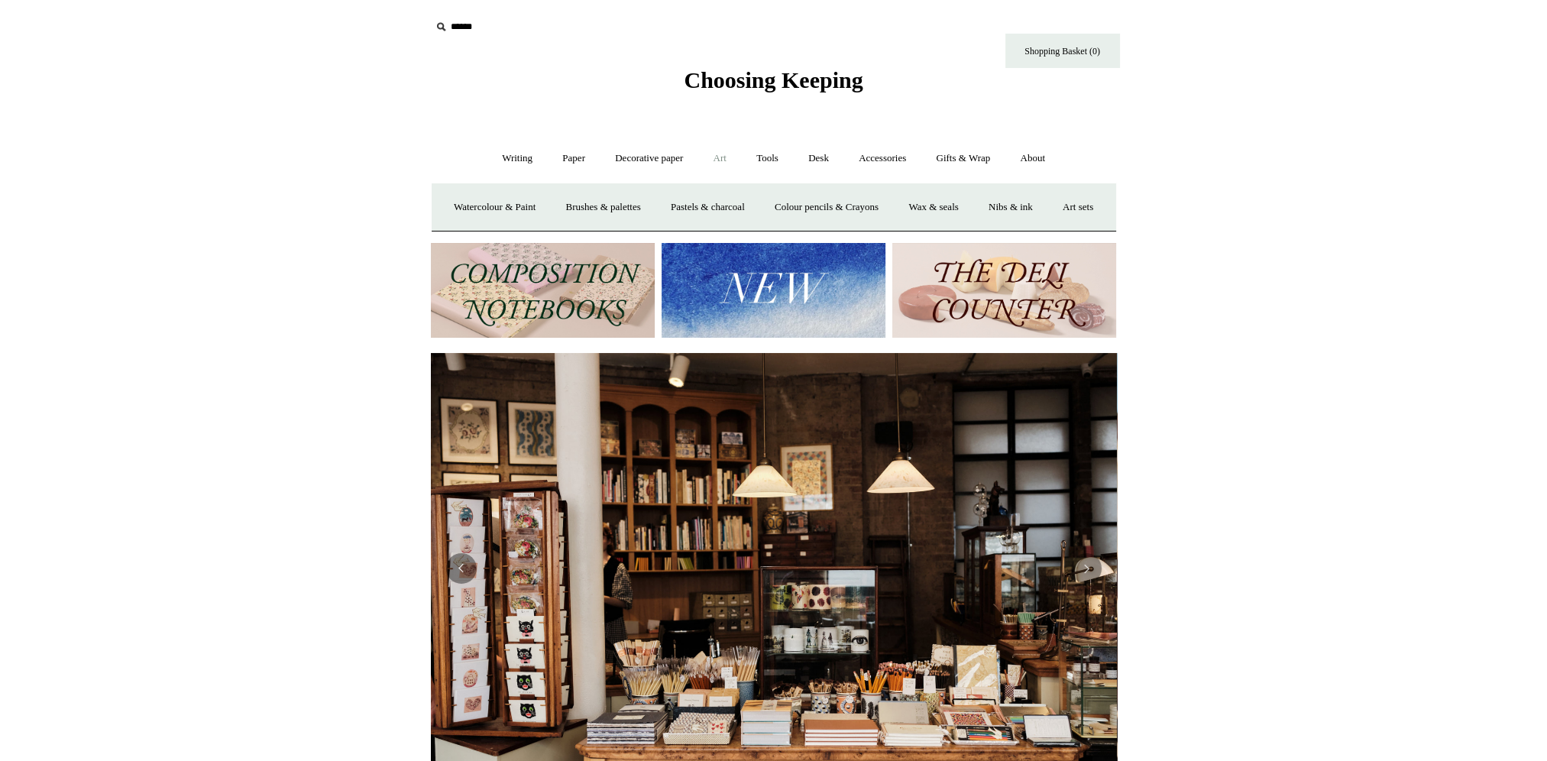 The width and height of the screenshot is (1547, 761). Describe the element at coordinates (773, 290) in the screenshot. I see `img: New.jpg__PID:f73bdf93-380a-4a35-bcfe-7823039498e1` at that location.